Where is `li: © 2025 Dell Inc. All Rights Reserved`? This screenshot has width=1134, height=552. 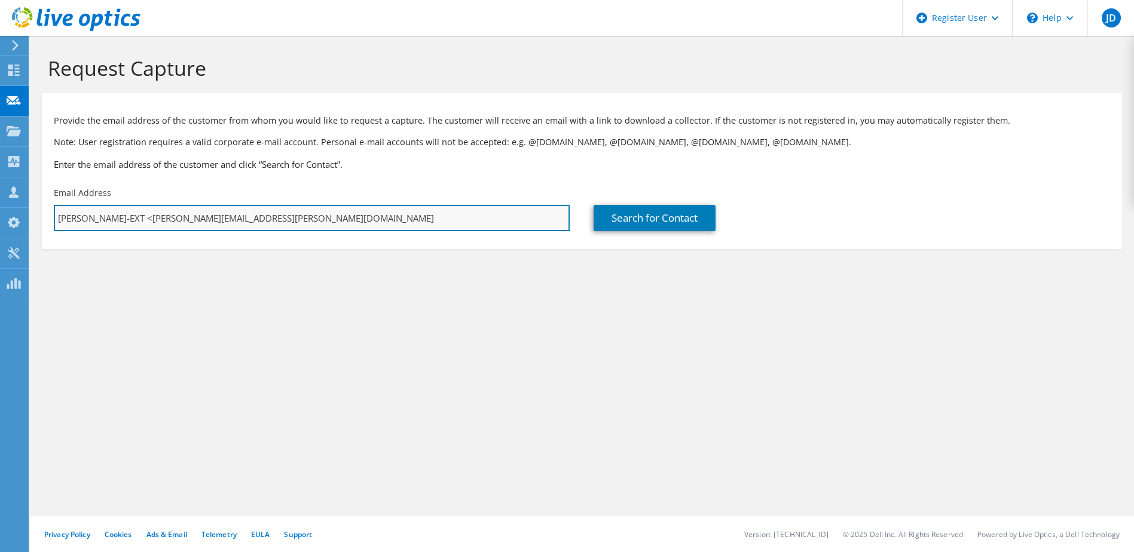
li: © 2025 Dell Inc. All Rights Reserved is located at coordinates (903, 534).